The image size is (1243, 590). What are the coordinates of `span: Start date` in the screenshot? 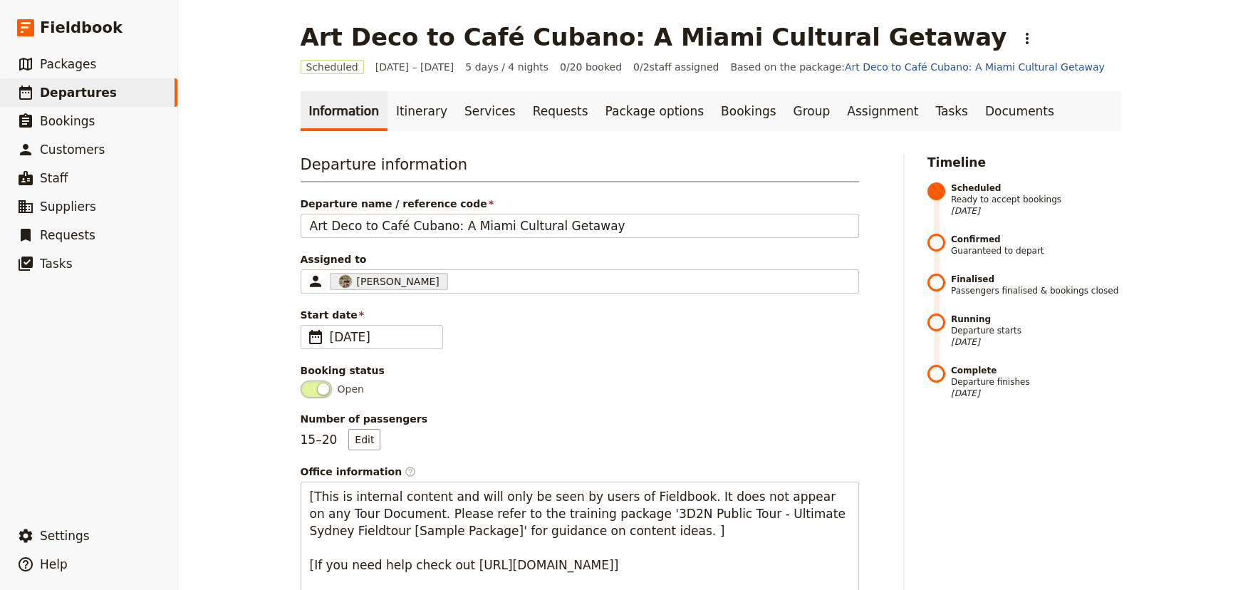 It's located at (580, 315).